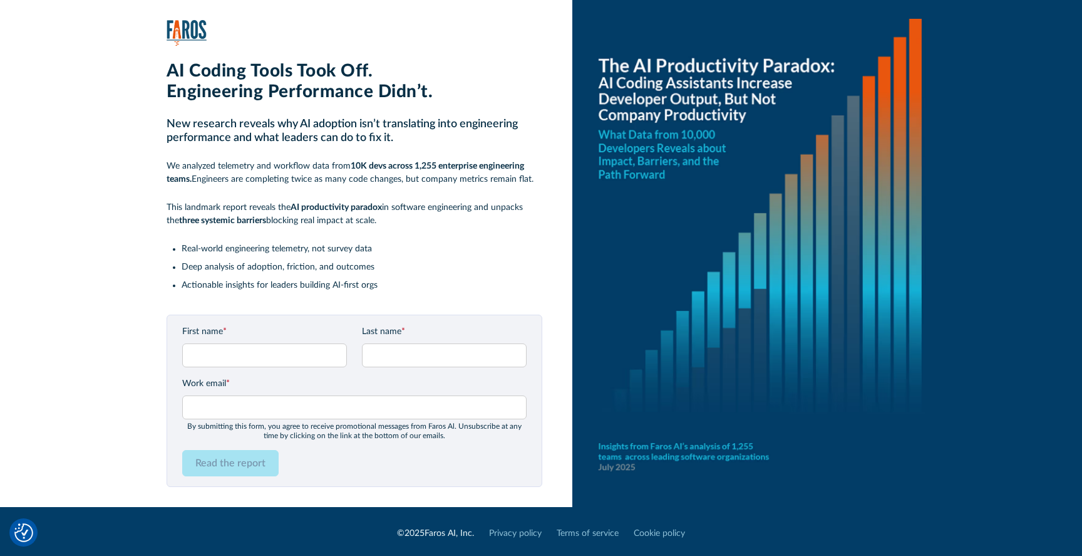  I want to click on strong: 10K devs across 1,255 enterprise engineering teams., so click(345, 172).